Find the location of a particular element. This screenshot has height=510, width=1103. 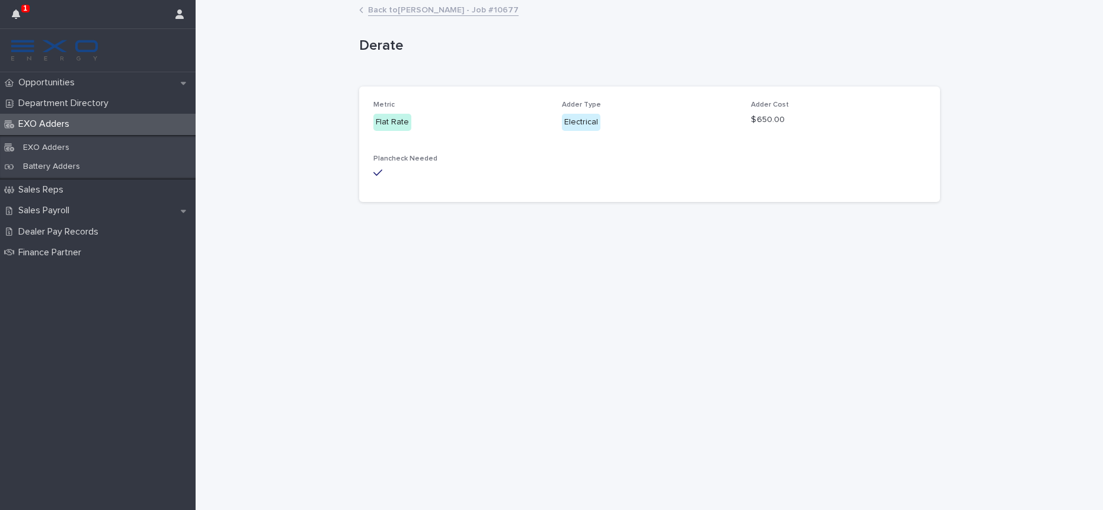

p: Dealer Pay Records is located at coordinates (60, 232).